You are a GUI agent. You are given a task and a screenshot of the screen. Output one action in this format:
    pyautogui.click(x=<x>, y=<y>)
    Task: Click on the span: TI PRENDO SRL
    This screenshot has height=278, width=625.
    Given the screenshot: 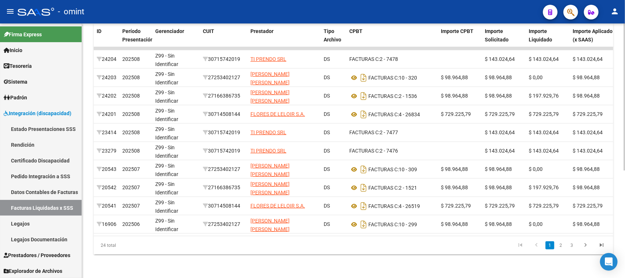 What is the action you would take?
    pyautogui.click(x=268, y=132)
    